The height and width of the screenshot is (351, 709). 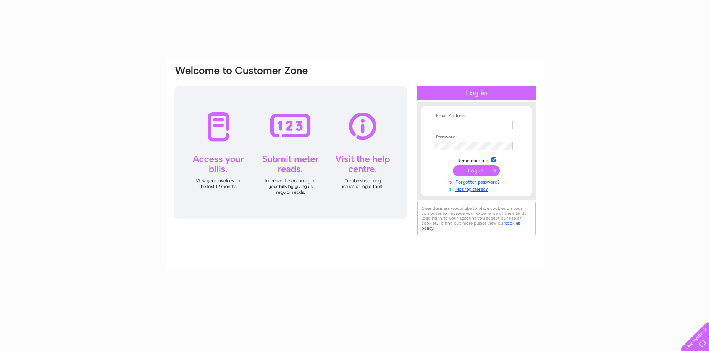 What do you see at coordinates (476, 116) in the screenshot?
I see `th: Email Address:` at bounding box center [476, 116].